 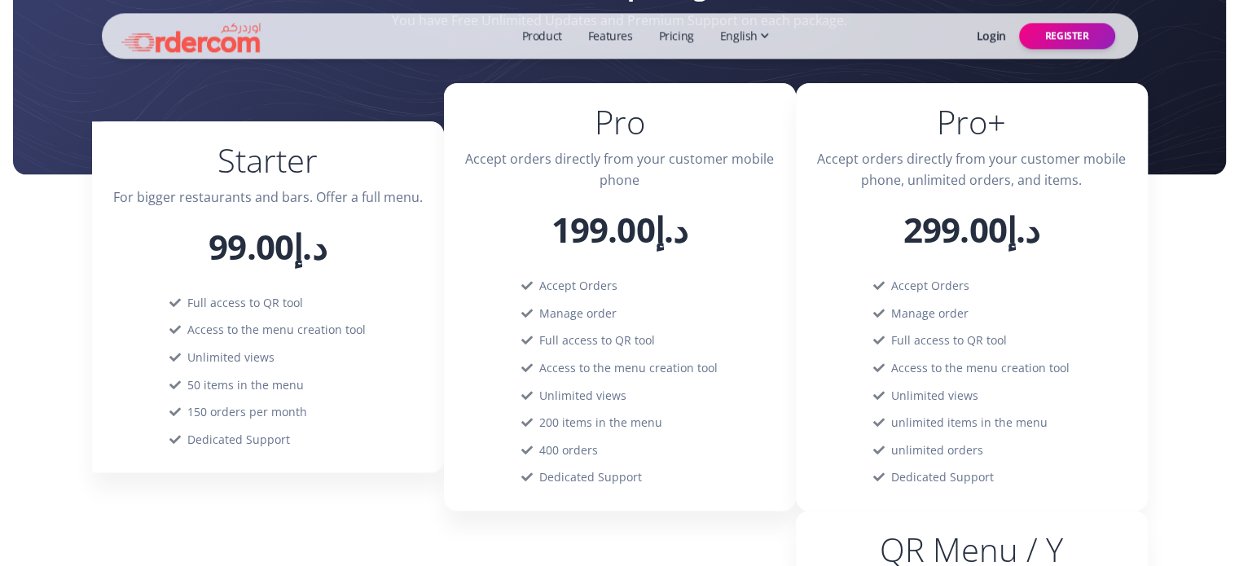 I want to click on span: unlimited orders, so click(x=937, y=450).